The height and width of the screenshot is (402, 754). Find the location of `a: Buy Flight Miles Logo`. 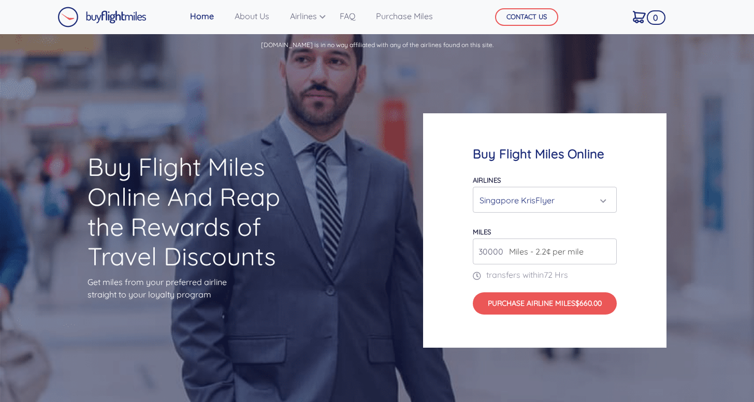

a: Buy Flight Miles Logo is located at coordinates (102, 17).